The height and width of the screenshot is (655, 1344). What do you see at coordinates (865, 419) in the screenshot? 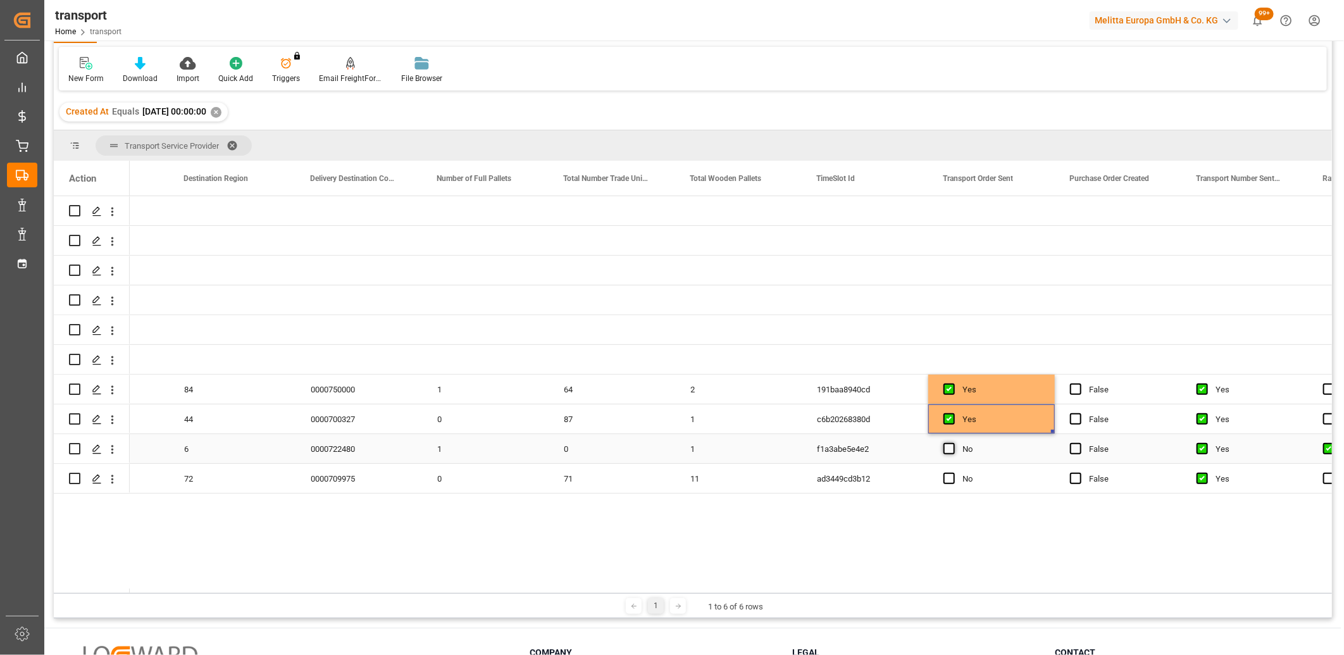
I see `div: c6b20268380d` at bounding box center [865, 419].